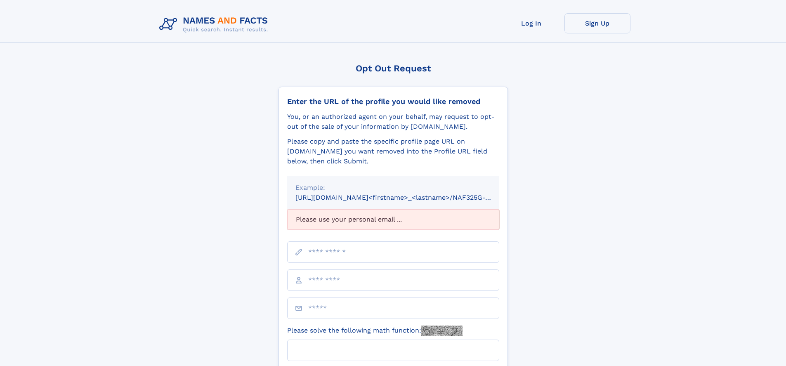  What do you see at coordinates (393, 122) in the screenshot?
I see `div: You, or an authorized agent on your behalf, may request to opt-out of the sale of your informatio...` at bounding box center [393, 122].